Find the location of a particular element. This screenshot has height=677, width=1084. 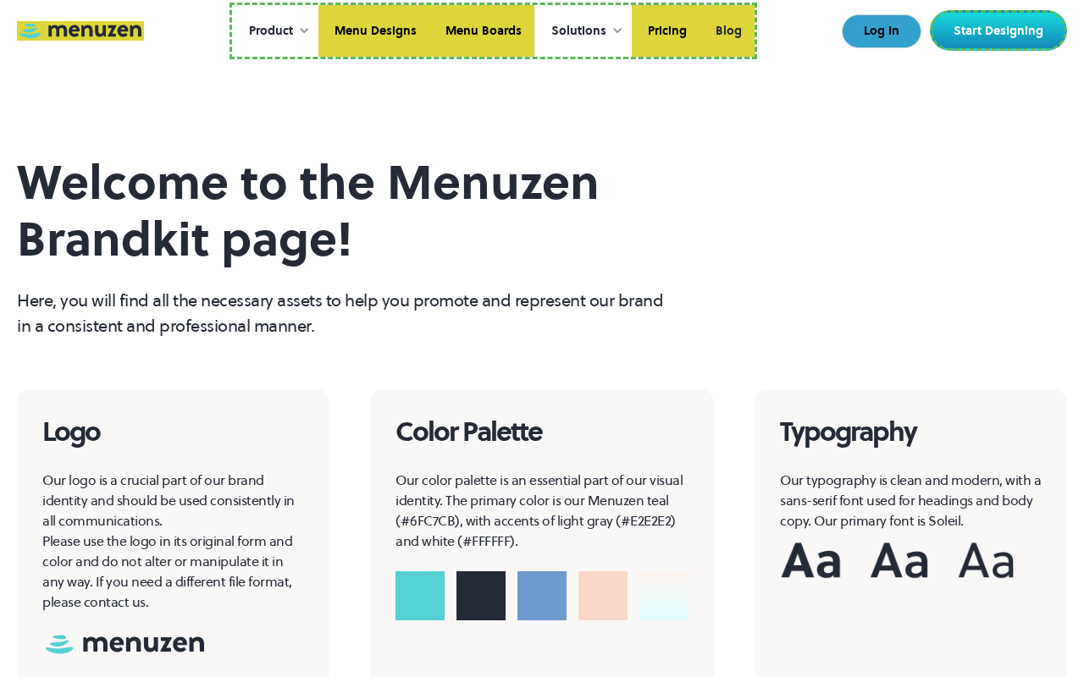

h3: Color Palette is located at coordinates (542, 432).